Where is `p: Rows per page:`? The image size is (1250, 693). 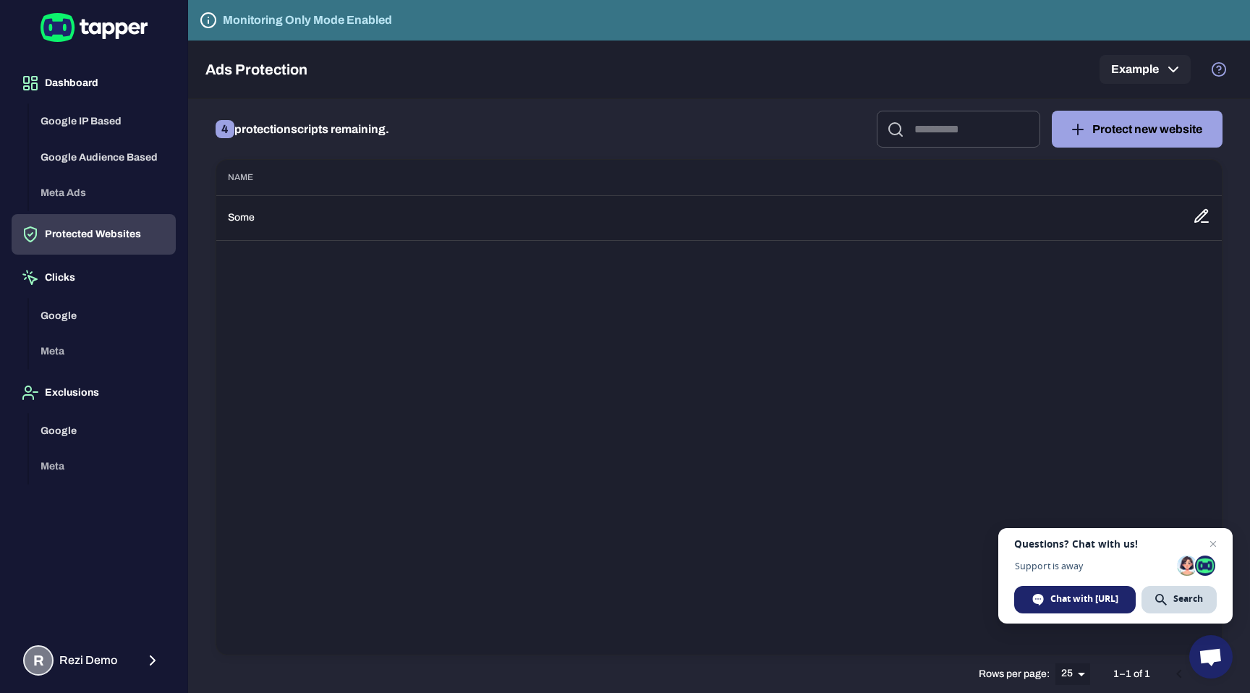
p: Rows per page: is located at coordinates (1014, 674).